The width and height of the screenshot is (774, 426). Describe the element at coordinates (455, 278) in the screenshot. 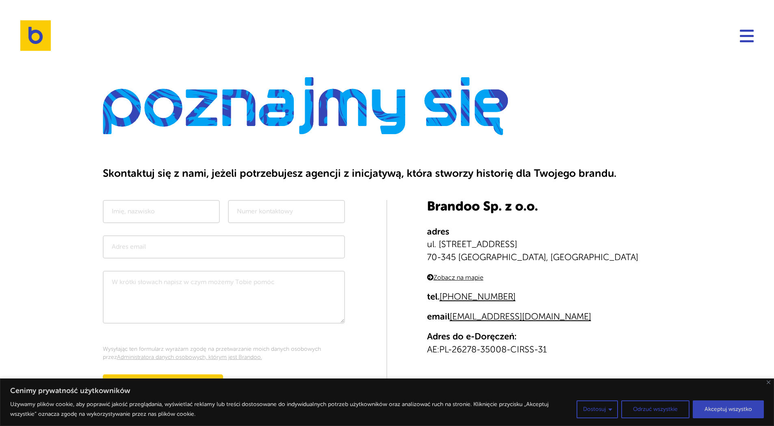

I see `a: Zobacz na mapie` at that location.